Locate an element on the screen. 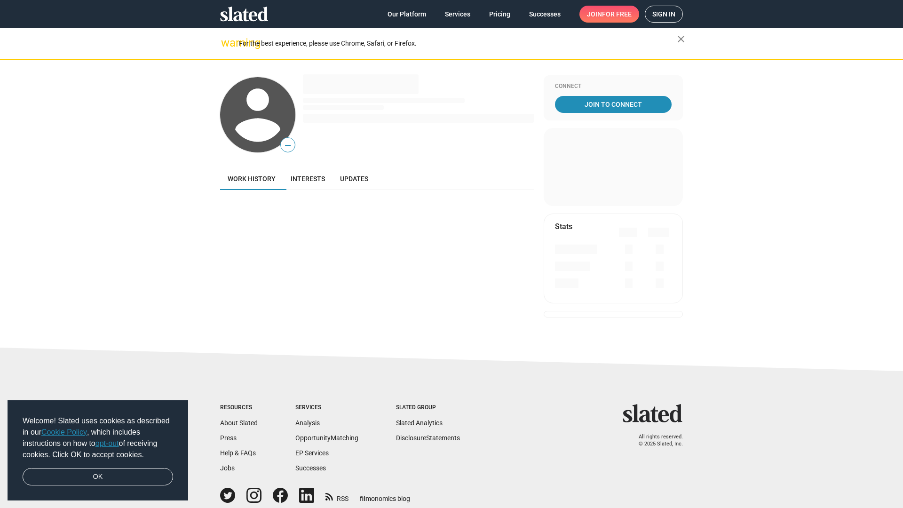 The width and height of the screenshot is (903, 508). span: Pricing is located at coordinates (499, 14).